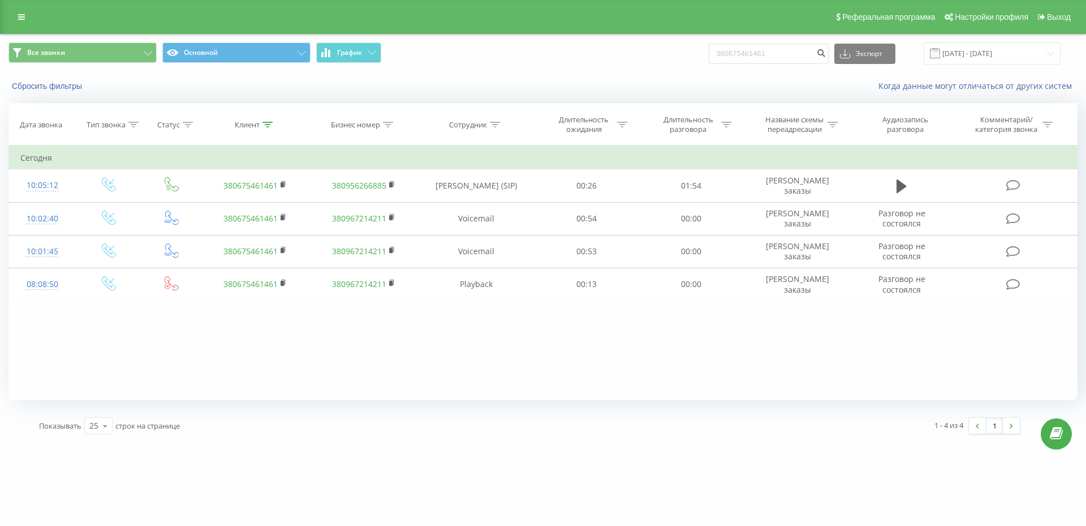 The width and height of the screenshot is (1086, 526). Describe the element at coordinates (60, 425) in the screenshot. I see `span: Показывать` at that location.